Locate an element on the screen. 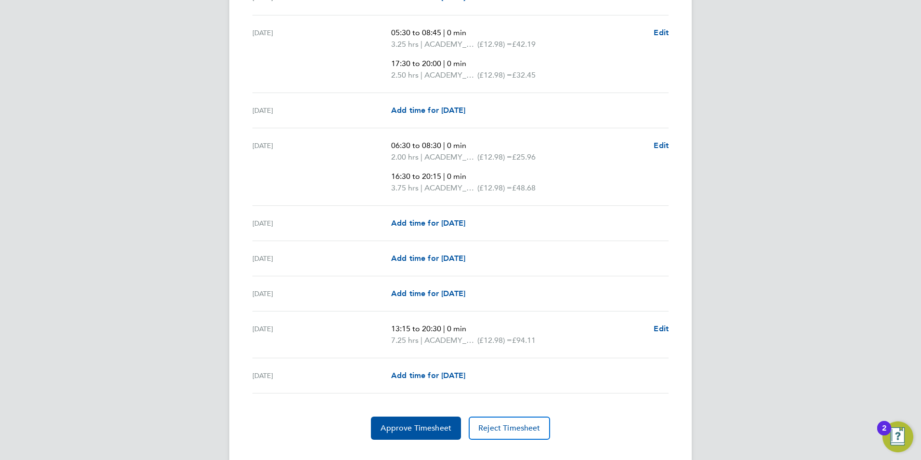 This screenshot has height=460, width=921. span: Approve Timesheet is located at coordinates (416, 428).